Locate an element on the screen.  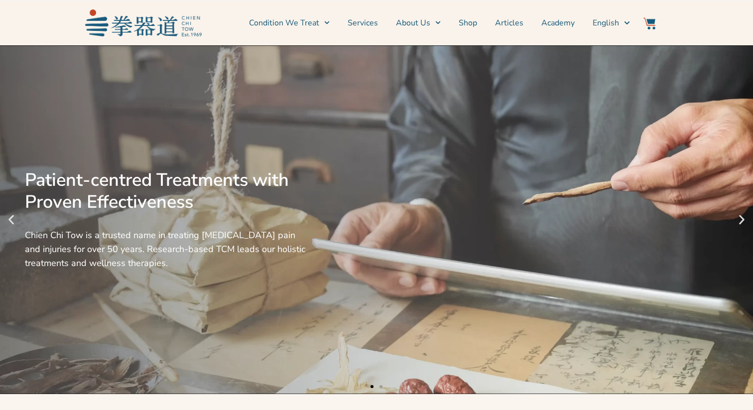
a: Services is located at coordinates (363, 23).